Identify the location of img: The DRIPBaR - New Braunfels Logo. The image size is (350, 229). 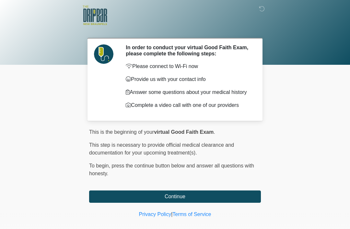
(95, 15).